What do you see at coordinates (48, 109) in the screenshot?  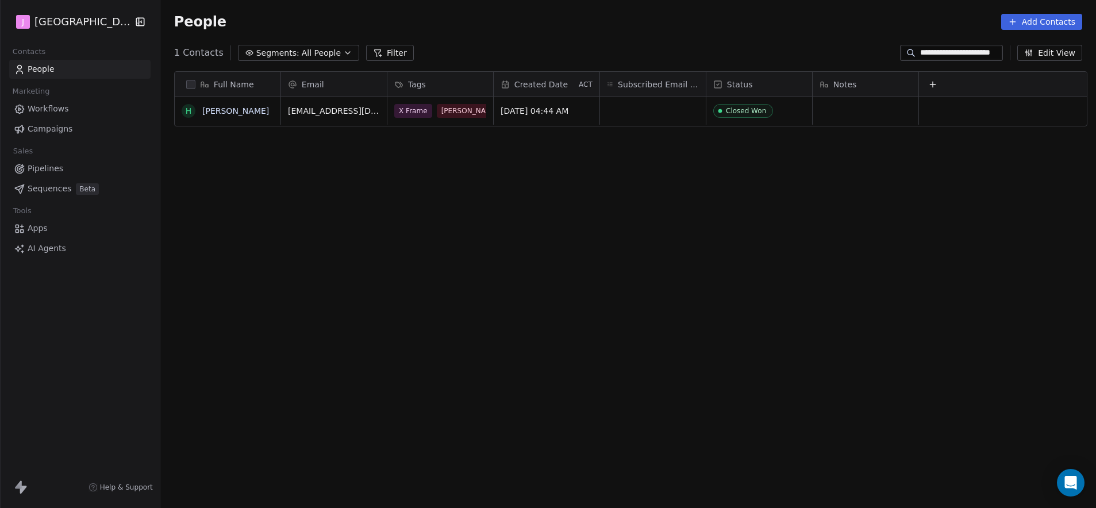 I see `span: Workflows` at bounding box center [48, 109].